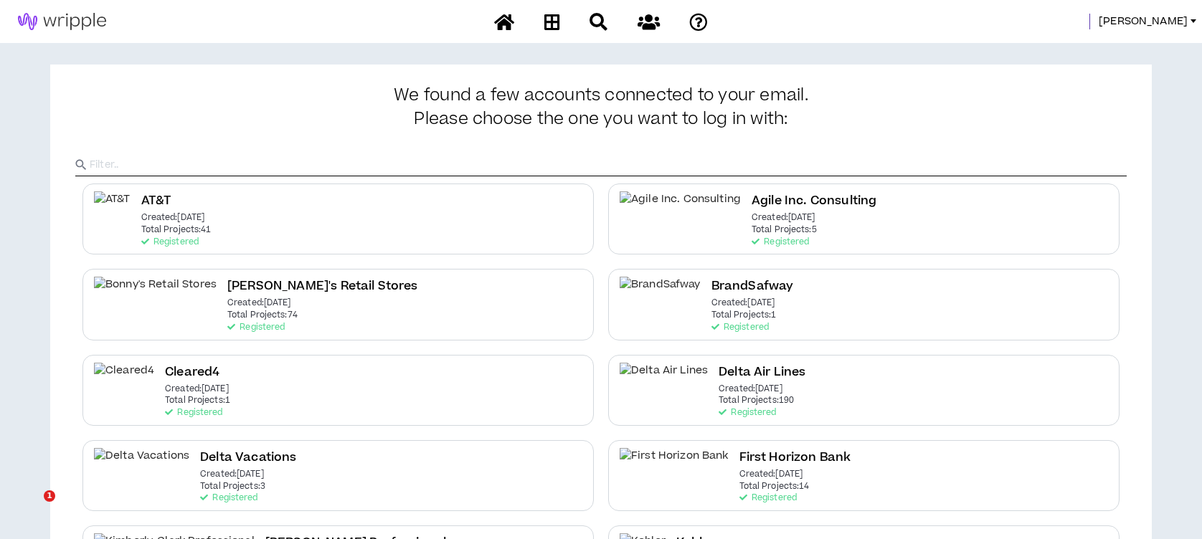 This screenshot has width=1202, height=539. Describe the element at coordinates (608, 165) in the screenshot. I see `input: Filter..` at that location.